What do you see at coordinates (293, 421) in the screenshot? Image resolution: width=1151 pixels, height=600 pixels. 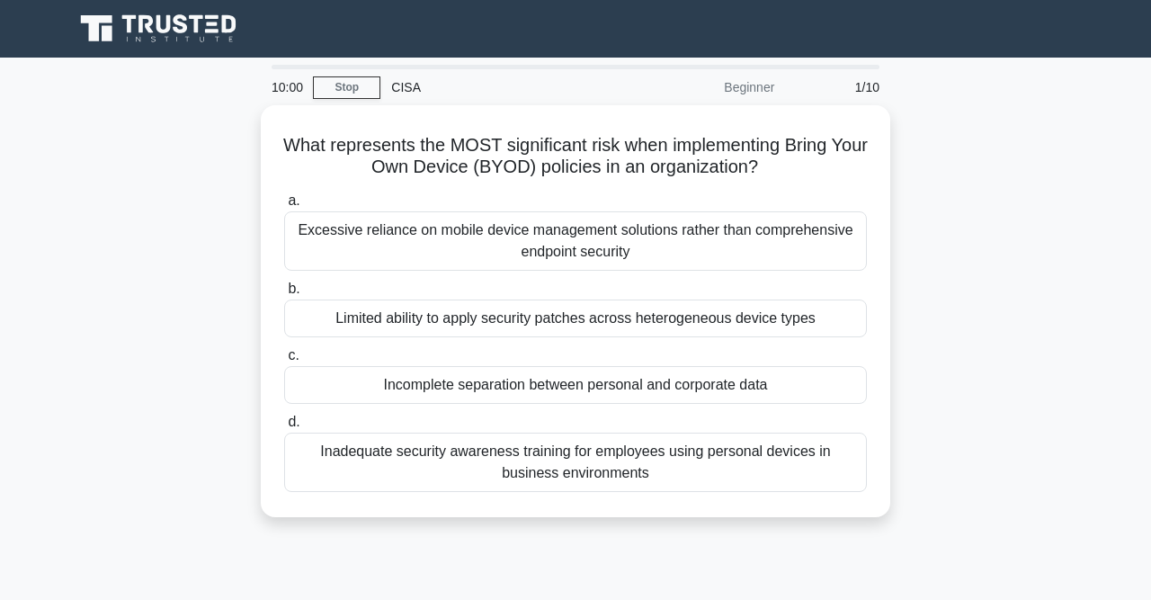 I see `span: d.` at bounding box center [293, 421].